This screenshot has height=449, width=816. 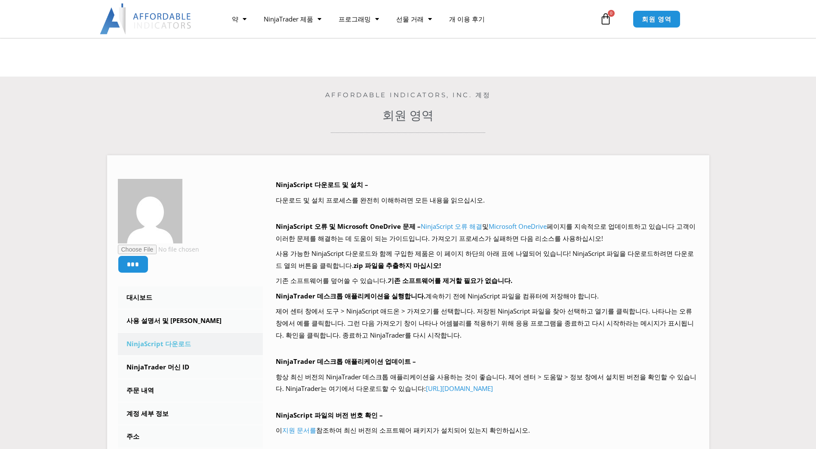 What do you see at coordinates (329, 415) in the screenshot?
I see `b: NinjaScript 파일의 버전 번호 확인 –` at bounding box center [329, 415].